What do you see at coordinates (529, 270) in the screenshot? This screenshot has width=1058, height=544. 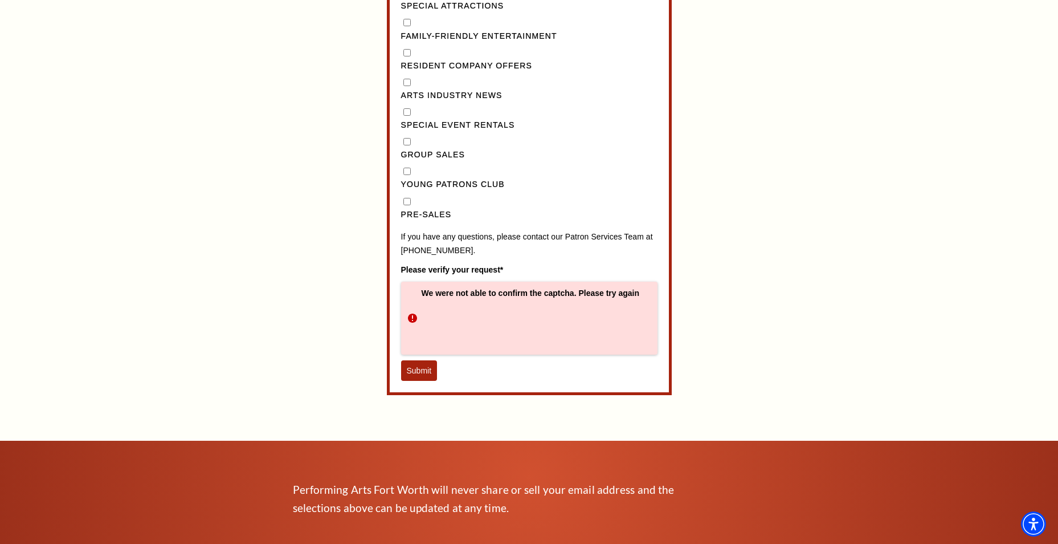 I see `label: Please verify your request*` at bounding box center [529, 270].